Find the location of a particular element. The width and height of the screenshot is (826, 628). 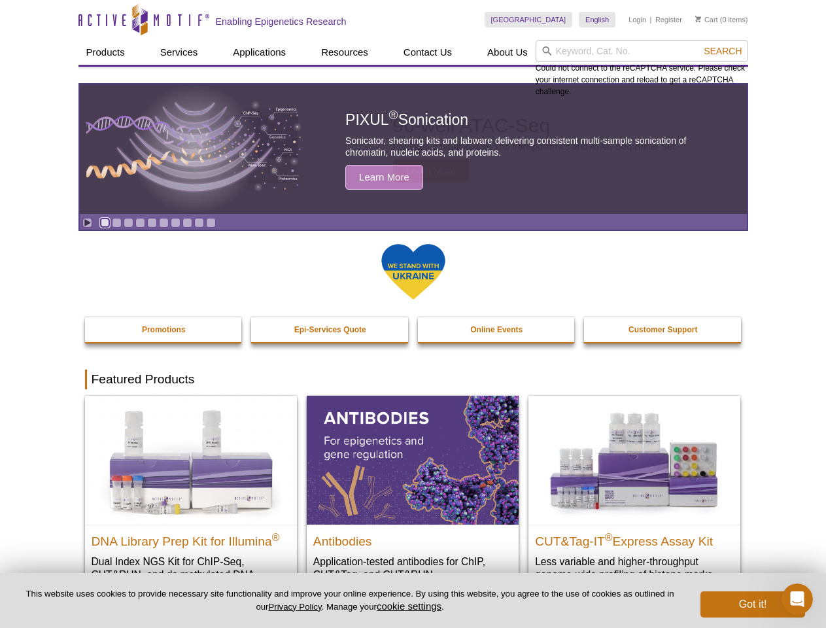

button: cookie settings is located at coordinates (409, 606).